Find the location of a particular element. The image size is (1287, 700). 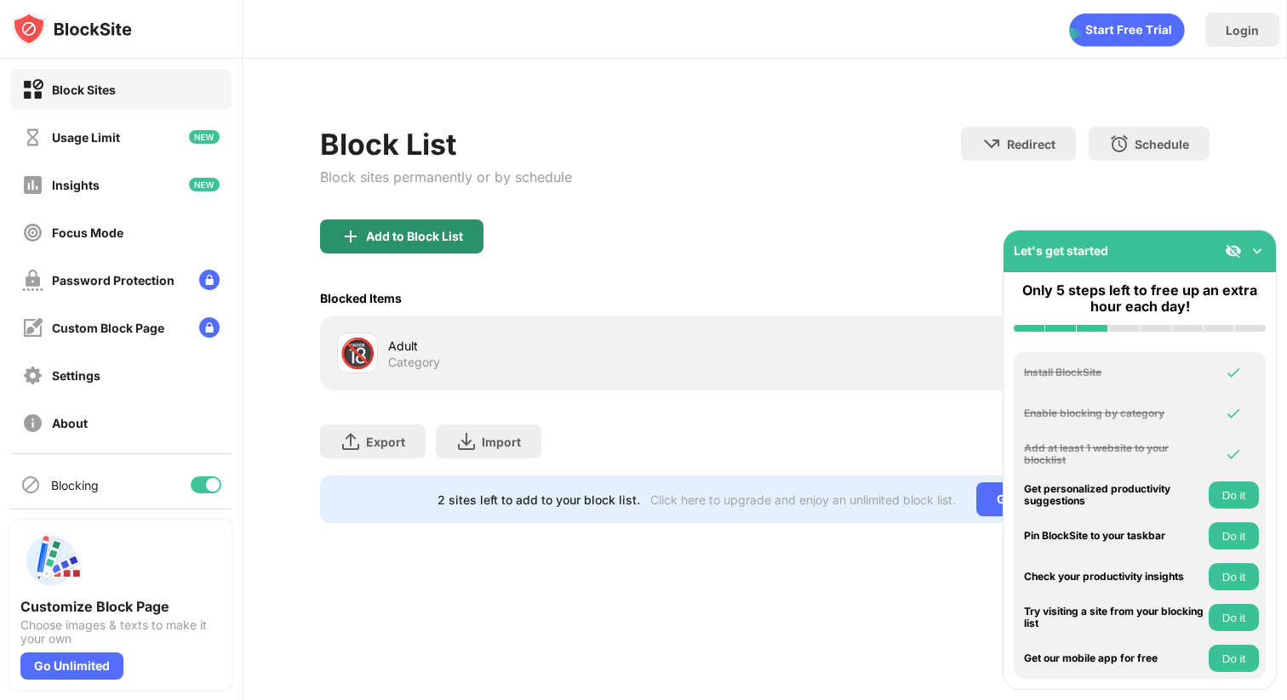

img: password-protection-off.svg is located at coordinates (32, 280).